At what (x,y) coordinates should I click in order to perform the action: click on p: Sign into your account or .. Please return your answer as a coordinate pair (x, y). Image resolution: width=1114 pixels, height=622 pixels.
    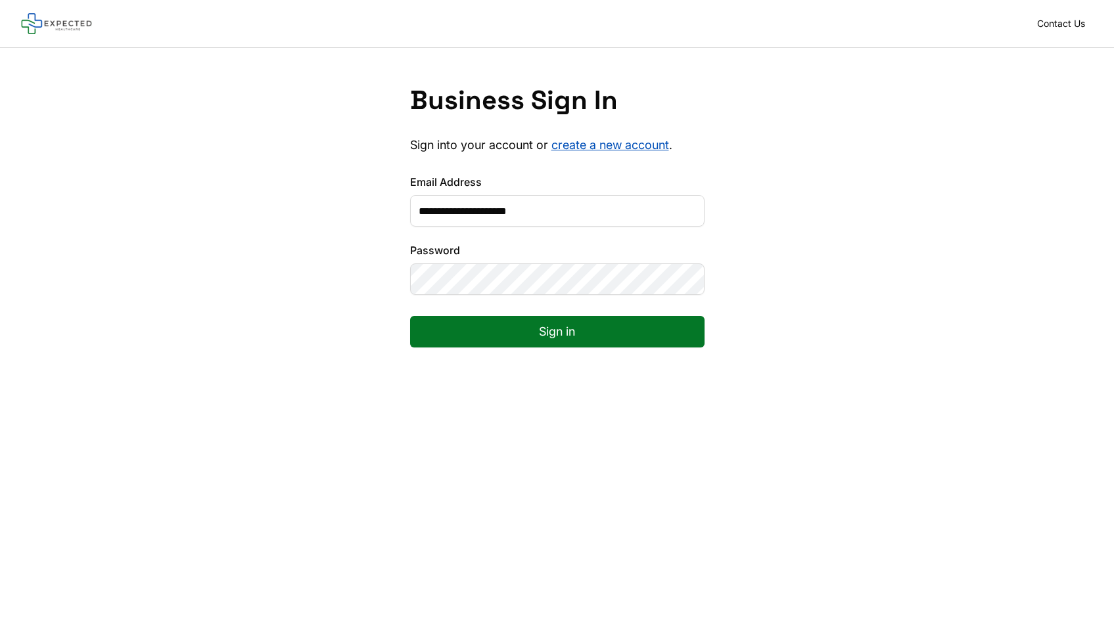
    Looking at the image, I should click on (557, 145).